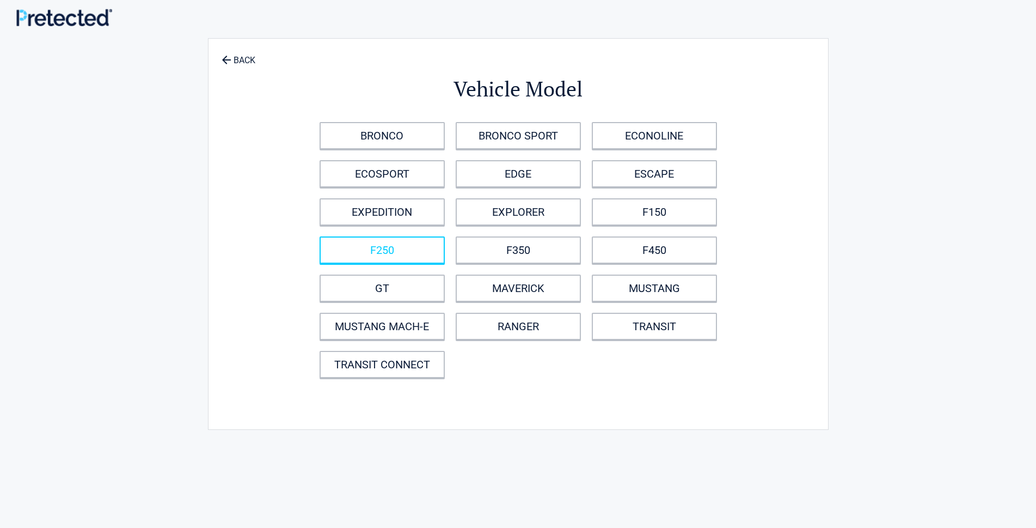 This screenshot has width=1036, height=528. I want to click on a: BACK, so click(239, 55).